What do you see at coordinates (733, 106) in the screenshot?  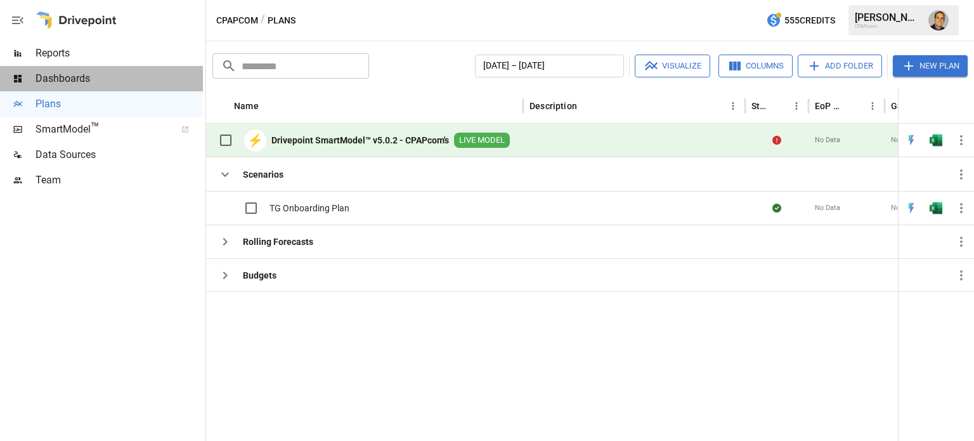 I see `button: Description column menu` at bounding box center [733, 106].